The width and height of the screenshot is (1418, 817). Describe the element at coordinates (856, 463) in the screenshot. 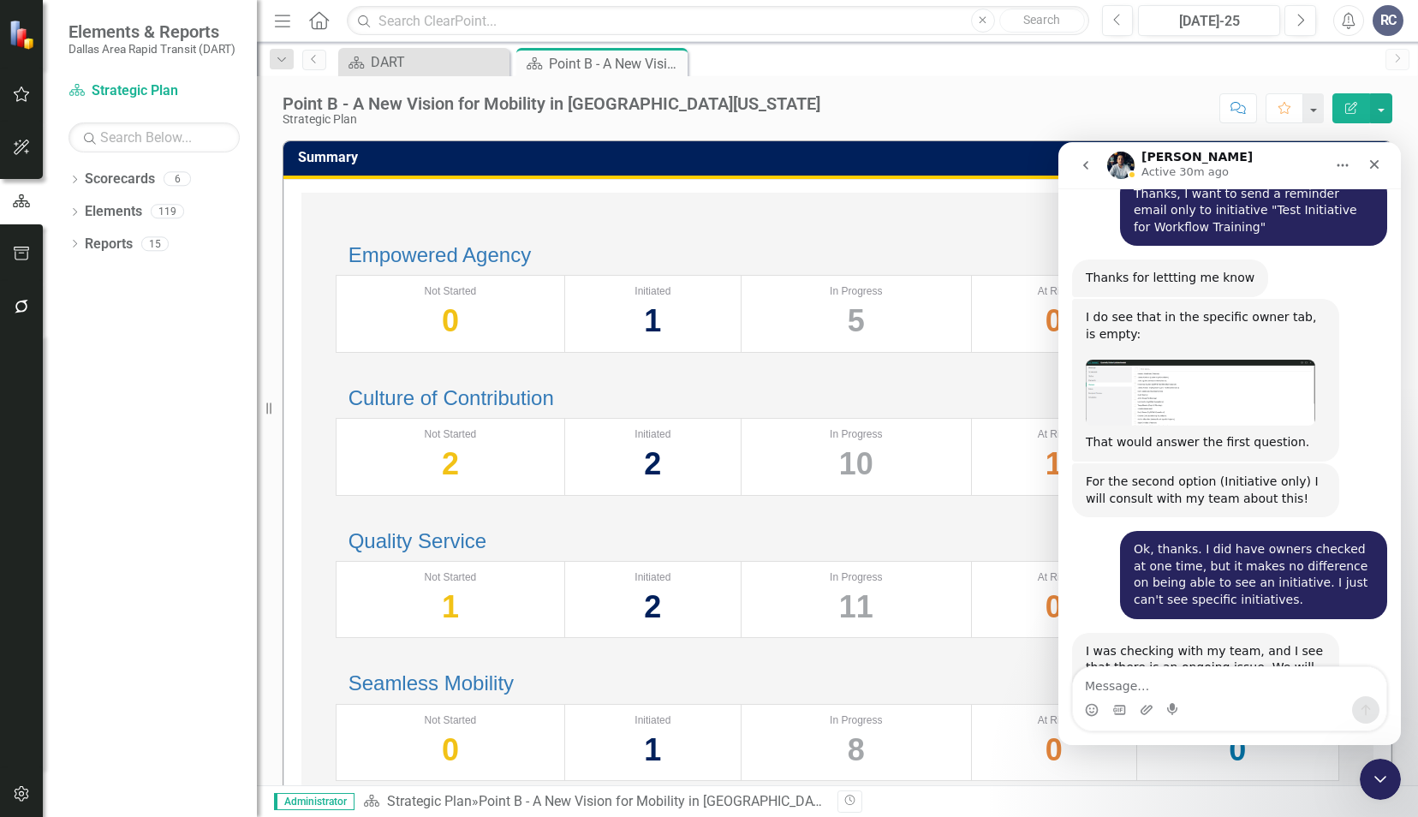

I see `div: 10` at that location.